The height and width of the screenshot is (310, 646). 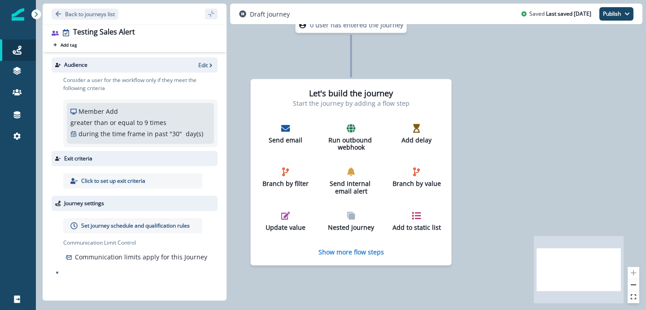 I want to click on p: Click to set up exit criteria, so click(x=113, y=181).